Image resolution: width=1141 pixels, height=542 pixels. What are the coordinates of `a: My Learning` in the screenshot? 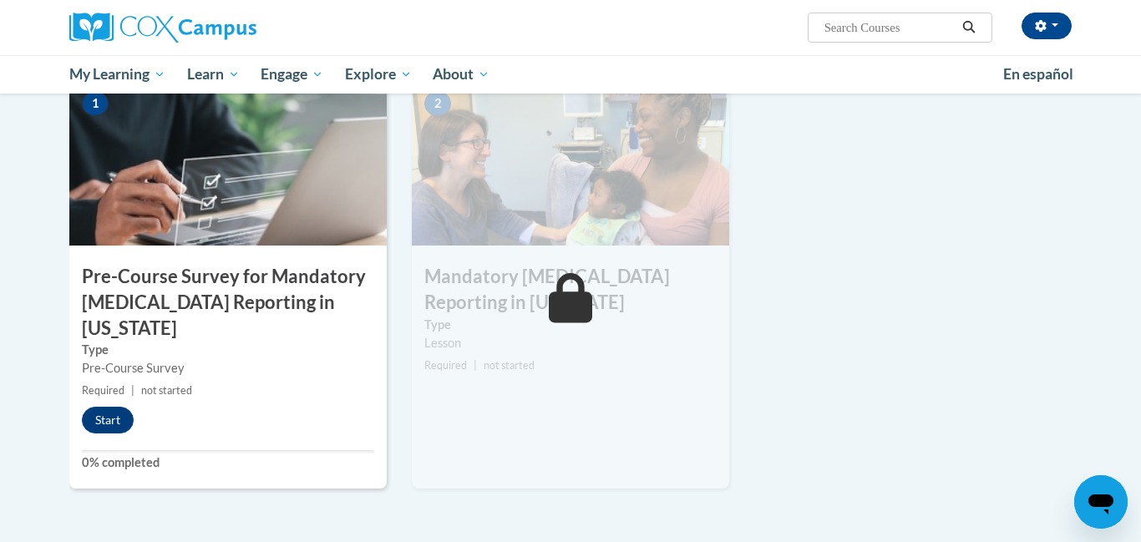 It's located at (117, 74).